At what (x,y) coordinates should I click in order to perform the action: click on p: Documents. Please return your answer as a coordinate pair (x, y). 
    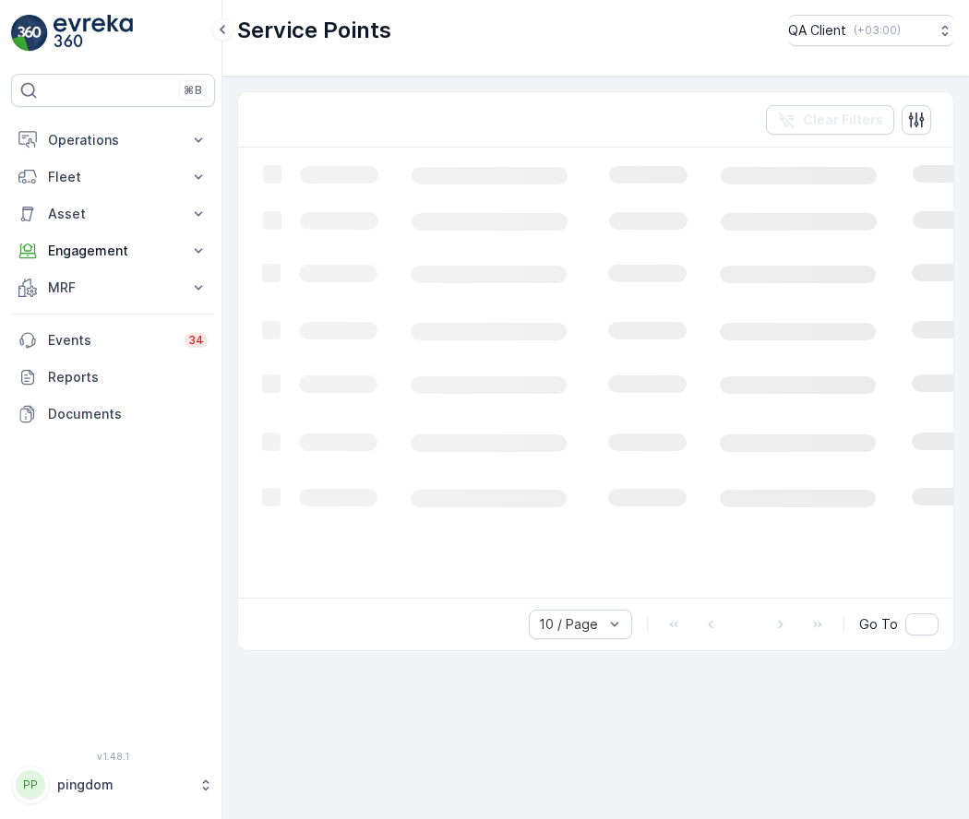
    Looking at the image, I should click on (127, 414).